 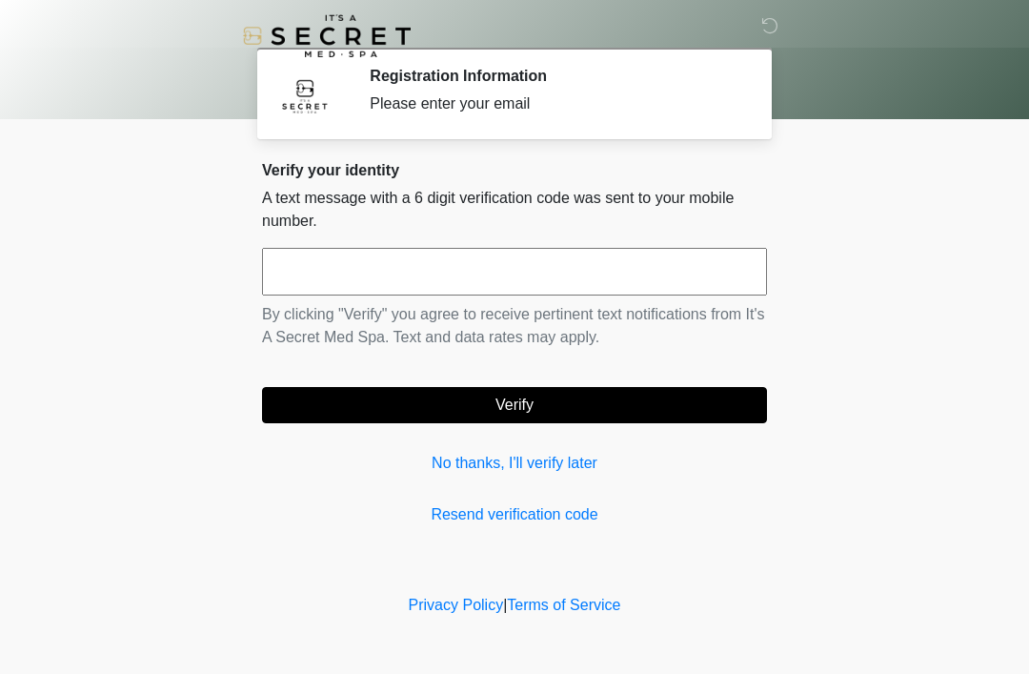 I want to click on button: Verify, so click(x=514, y=405).